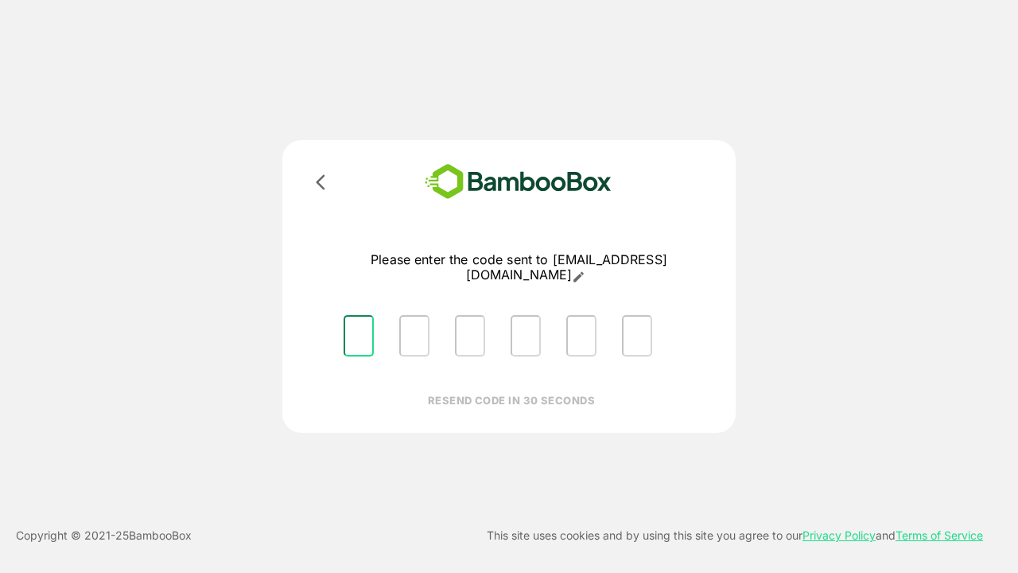  What do you see at coordinates (526, 336) in the screenshot?
I see `input: Please enter OTP character 4` at bounding box center [526, 336].